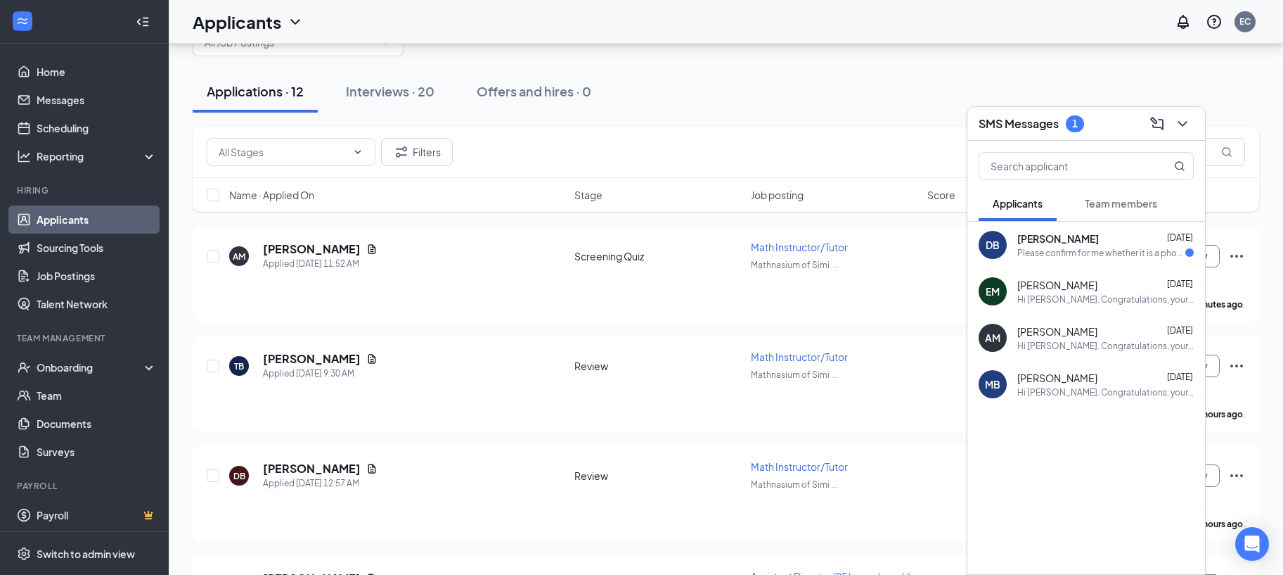  What do you see at coordinates (96, 100) in the screenshot?
I see `a: Messages` at bounding box center [96, 100].